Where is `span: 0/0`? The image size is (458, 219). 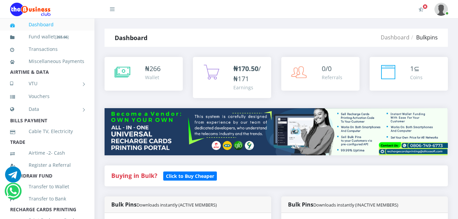 span: 0/0 is located at coordinates (326, 68).